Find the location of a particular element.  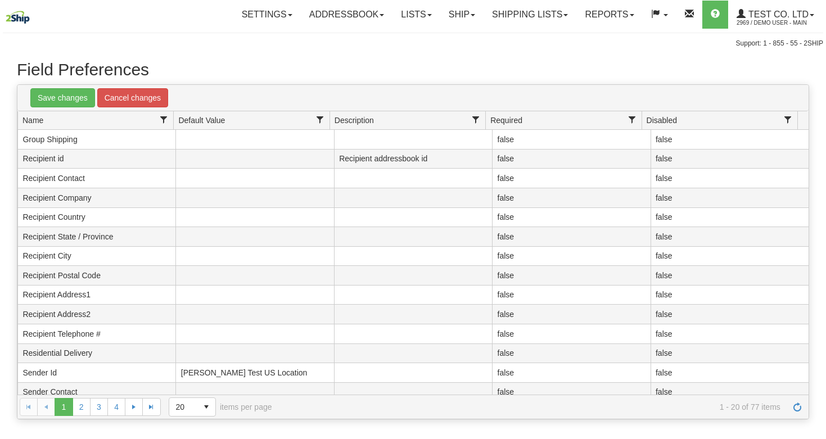

span: Required is located at coordinates (506, 120).